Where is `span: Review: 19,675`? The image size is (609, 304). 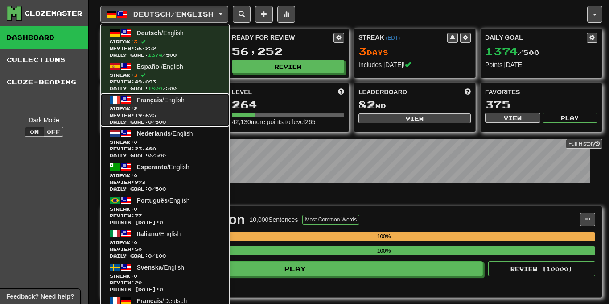 span: Review: 19,675 is located at coordinates (165, 115).